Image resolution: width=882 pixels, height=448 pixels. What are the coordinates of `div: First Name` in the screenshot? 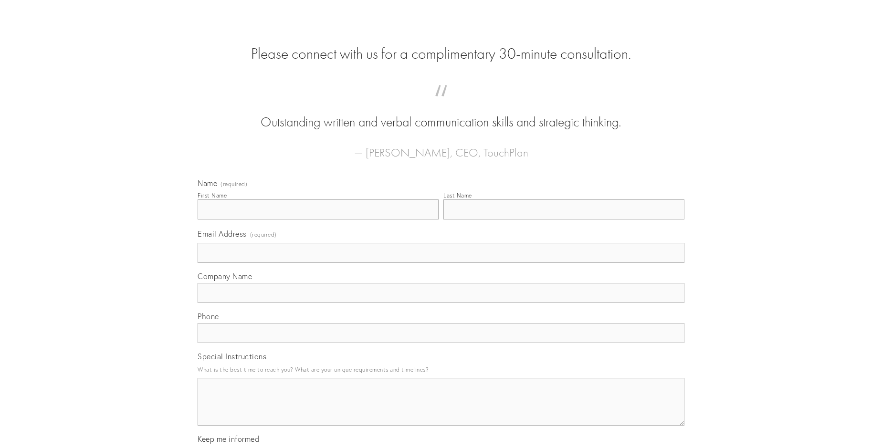 It's located at (212, 195).